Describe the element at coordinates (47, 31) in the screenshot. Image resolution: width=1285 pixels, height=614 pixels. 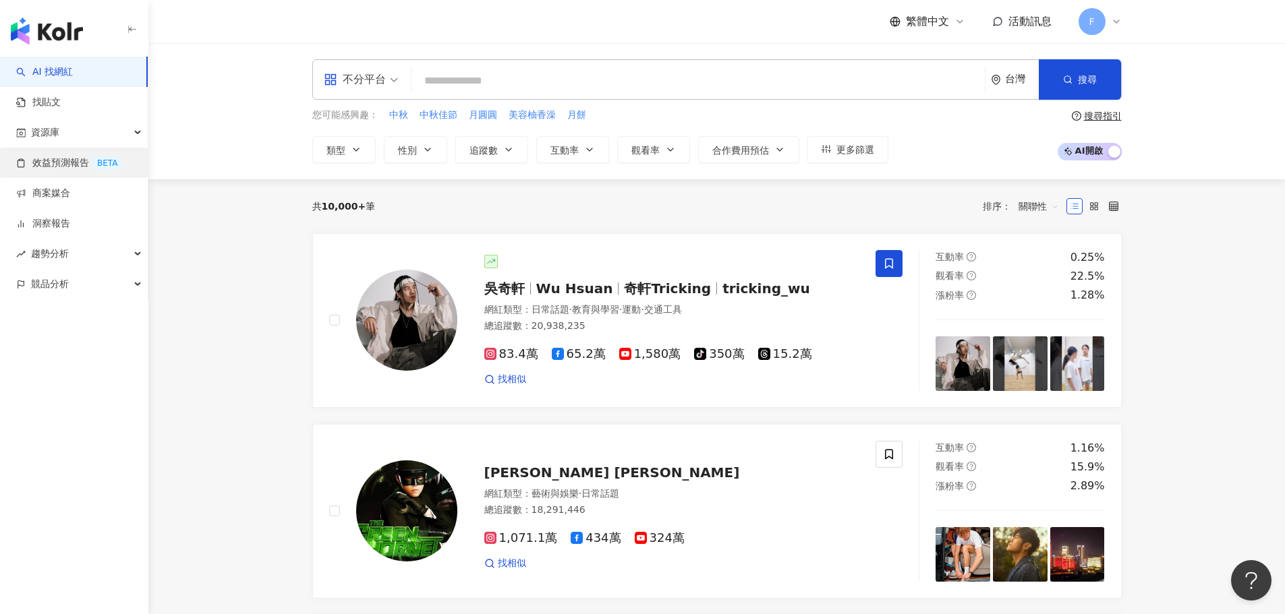
I see `img: logo` at that location.